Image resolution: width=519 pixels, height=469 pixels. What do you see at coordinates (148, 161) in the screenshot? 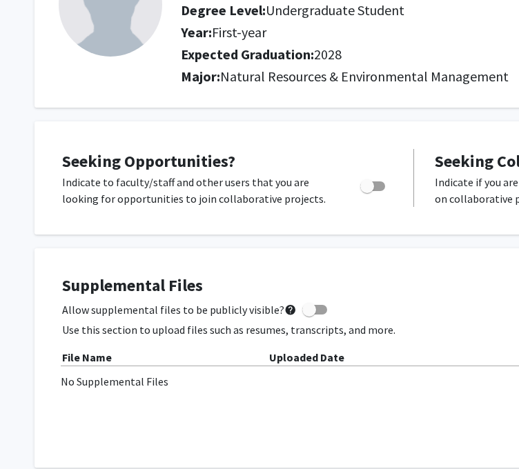
I see `span: Seeking Opportunities?` at bounding box center [148, 161].